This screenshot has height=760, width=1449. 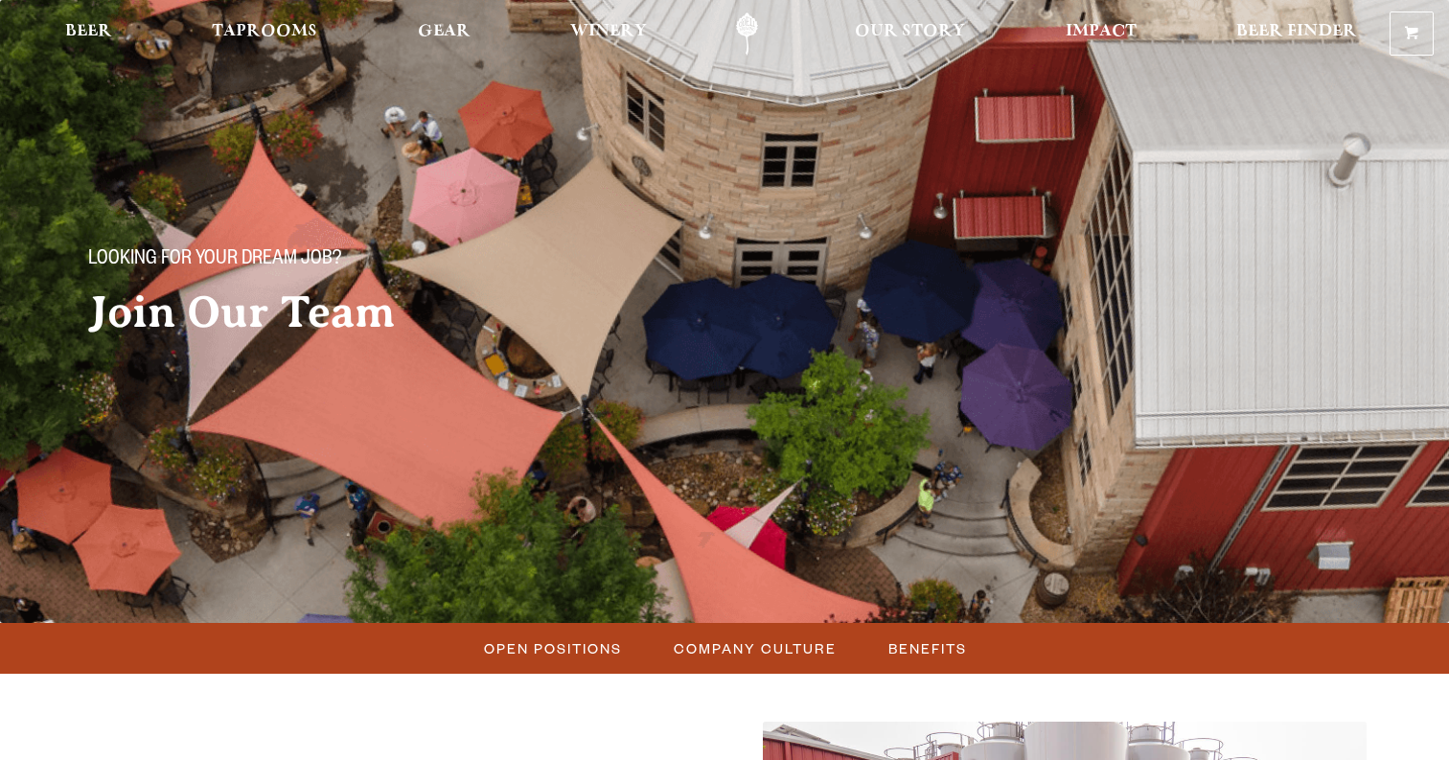 What do you see at coordinates (1101, 32) in the screenshot?
I see `span: Impact` at bounding box center [1101, 32].